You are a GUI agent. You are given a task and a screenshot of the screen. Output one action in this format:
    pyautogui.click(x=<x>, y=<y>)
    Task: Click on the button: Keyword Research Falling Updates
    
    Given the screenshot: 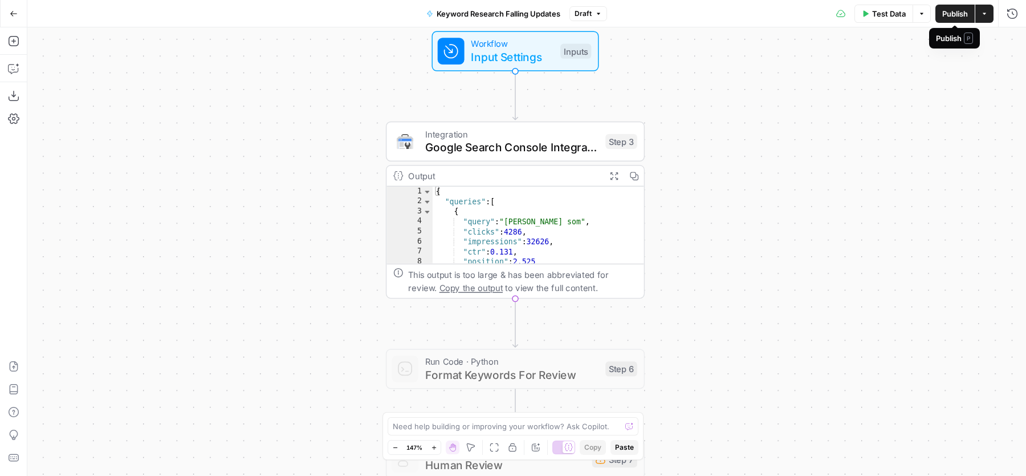 What is the action you would take?
    pyautogui.click(x=493, y=14)
    